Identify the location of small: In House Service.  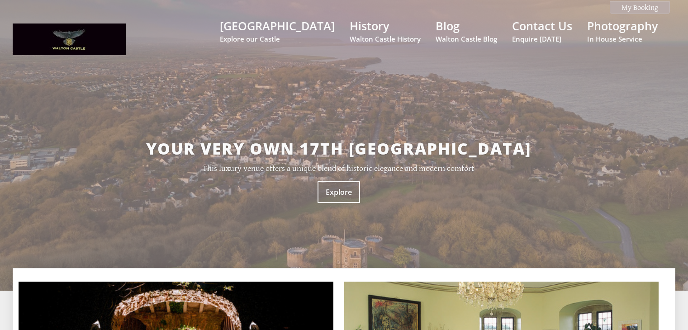
(623, 39).